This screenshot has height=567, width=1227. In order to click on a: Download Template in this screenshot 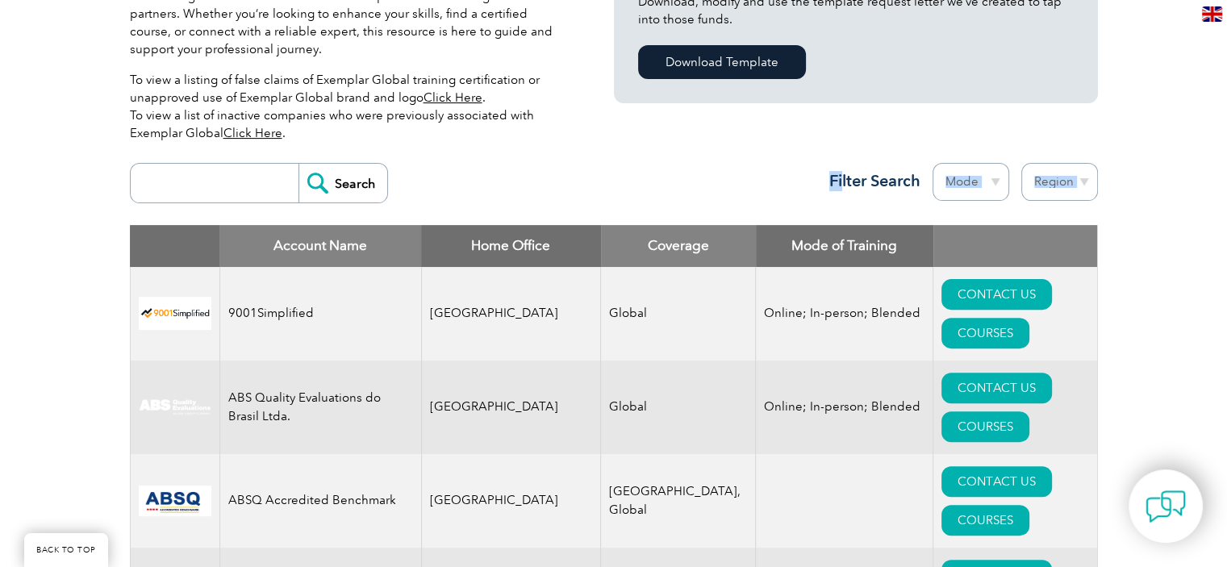, I will do `click(722, 62)`.